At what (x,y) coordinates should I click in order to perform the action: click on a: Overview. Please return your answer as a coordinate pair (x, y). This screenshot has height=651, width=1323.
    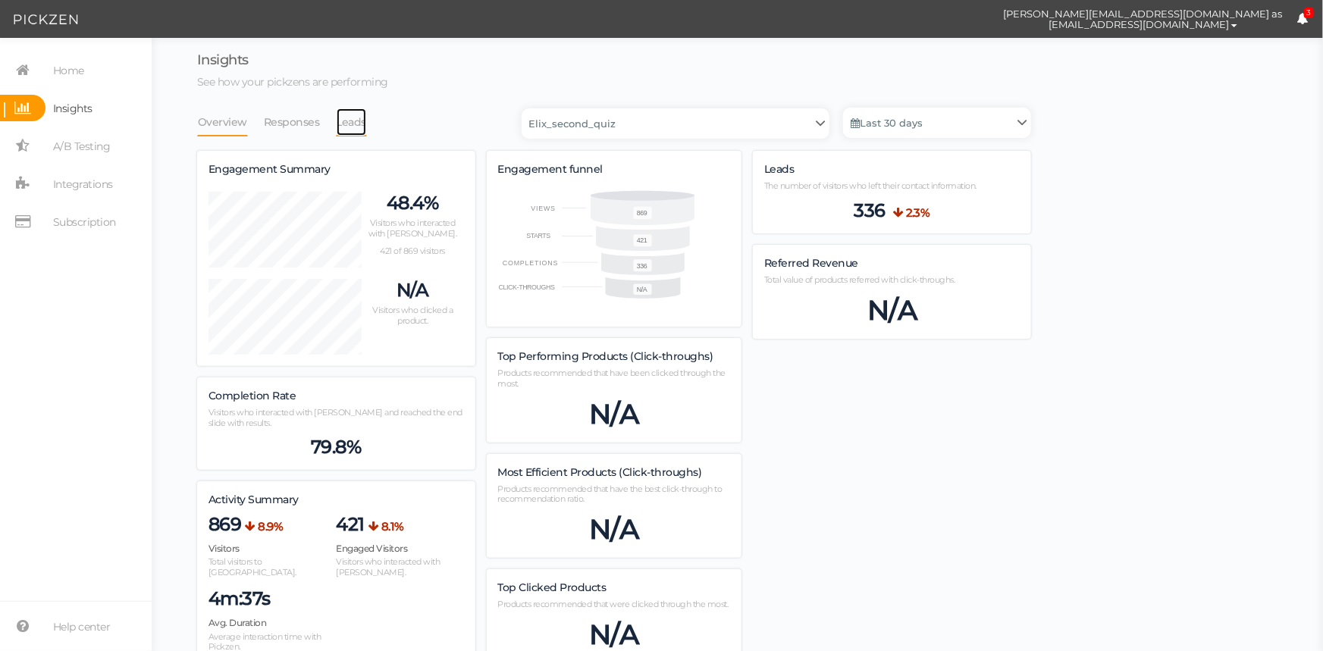
    Looking at the image, I should click on (222, 122).